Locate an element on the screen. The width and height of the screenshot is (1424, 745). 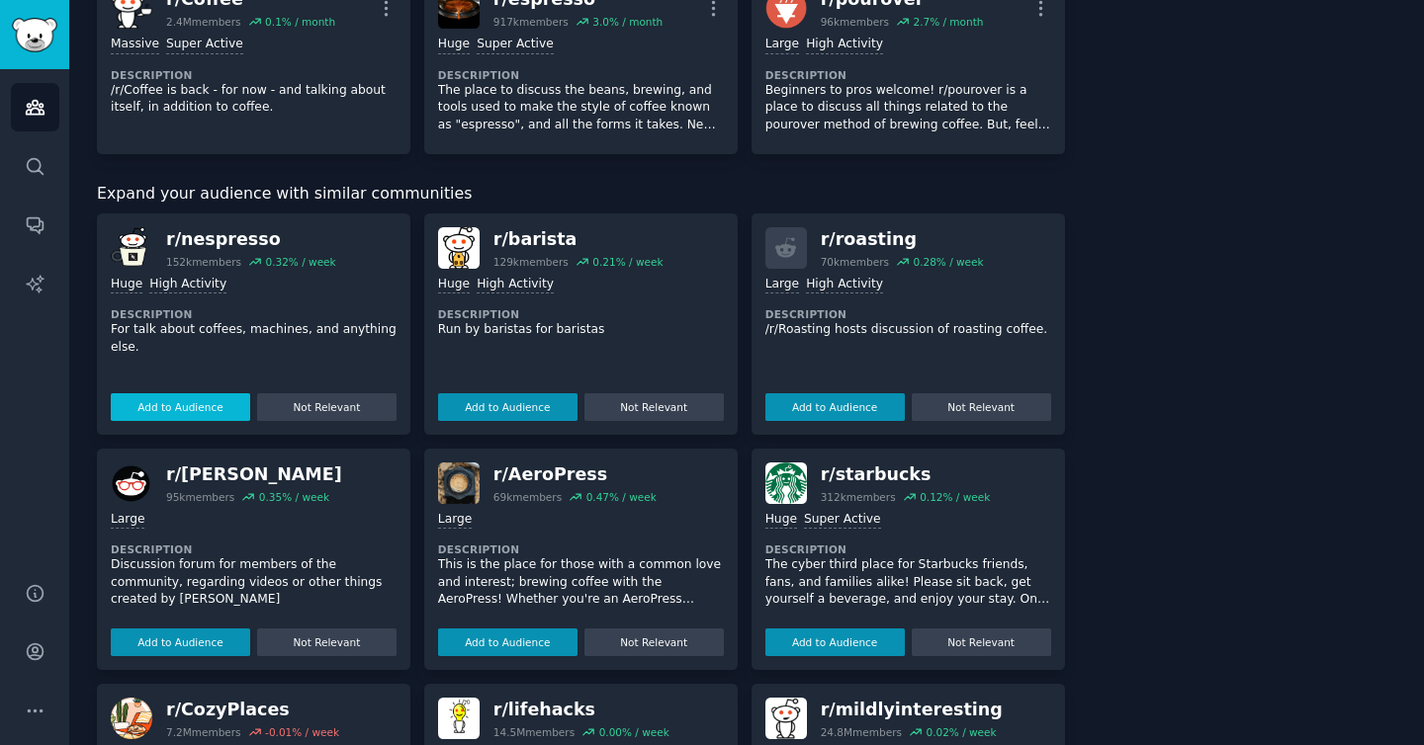
p: For talk about coffees, machines, and anything else. is located at coordinates (253, 338).